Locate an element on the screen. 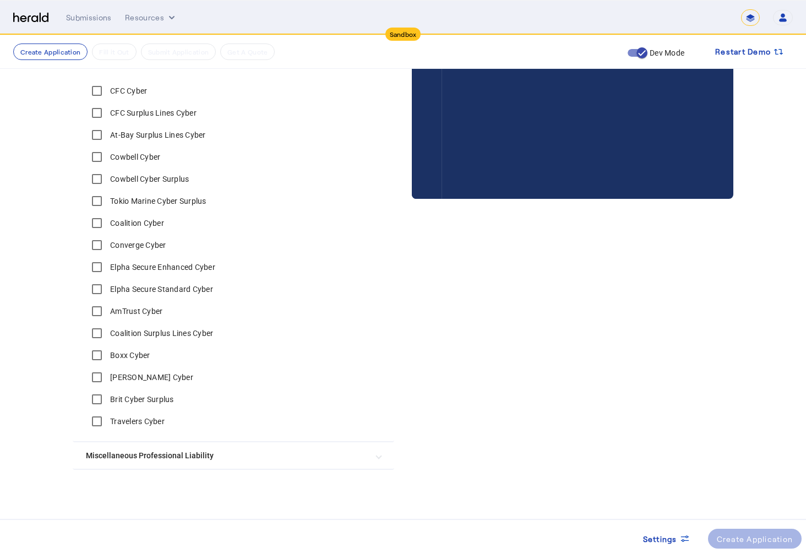 The width and height of the screenshot is (806, 553). button: Settings is located at coordinates (667, 538).